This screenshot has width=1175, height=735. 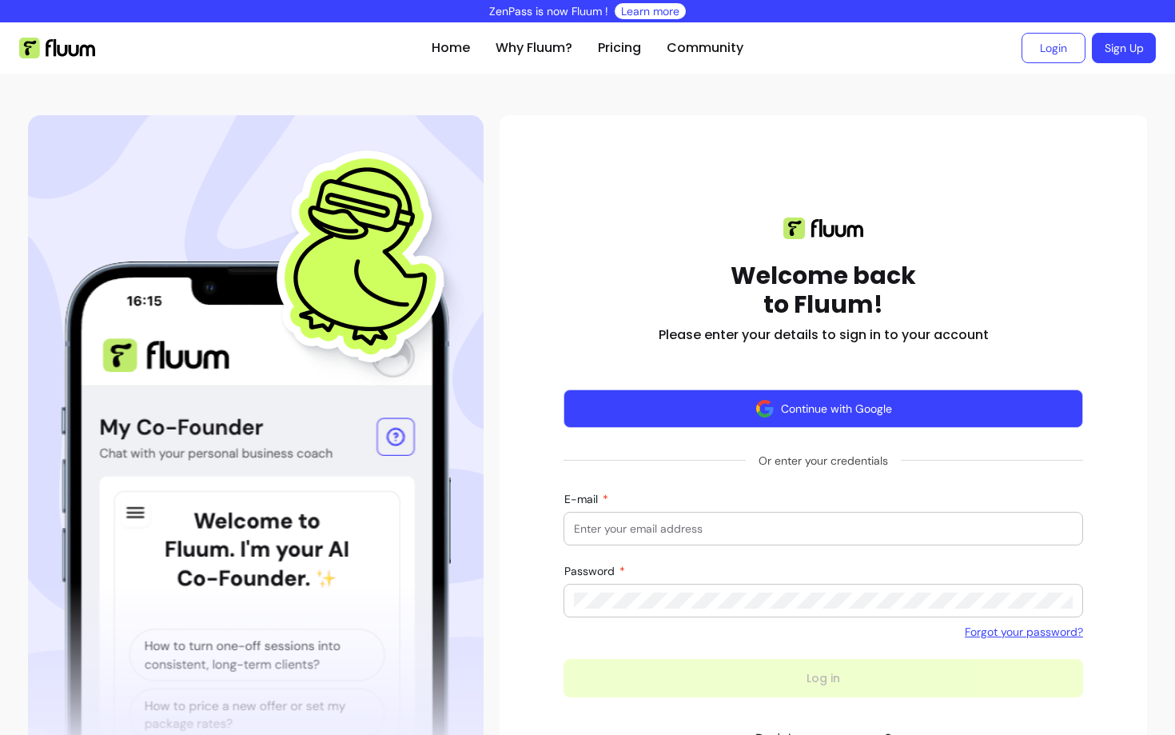 I want to click on button: Continue with Google, so click(x=823, y=409).